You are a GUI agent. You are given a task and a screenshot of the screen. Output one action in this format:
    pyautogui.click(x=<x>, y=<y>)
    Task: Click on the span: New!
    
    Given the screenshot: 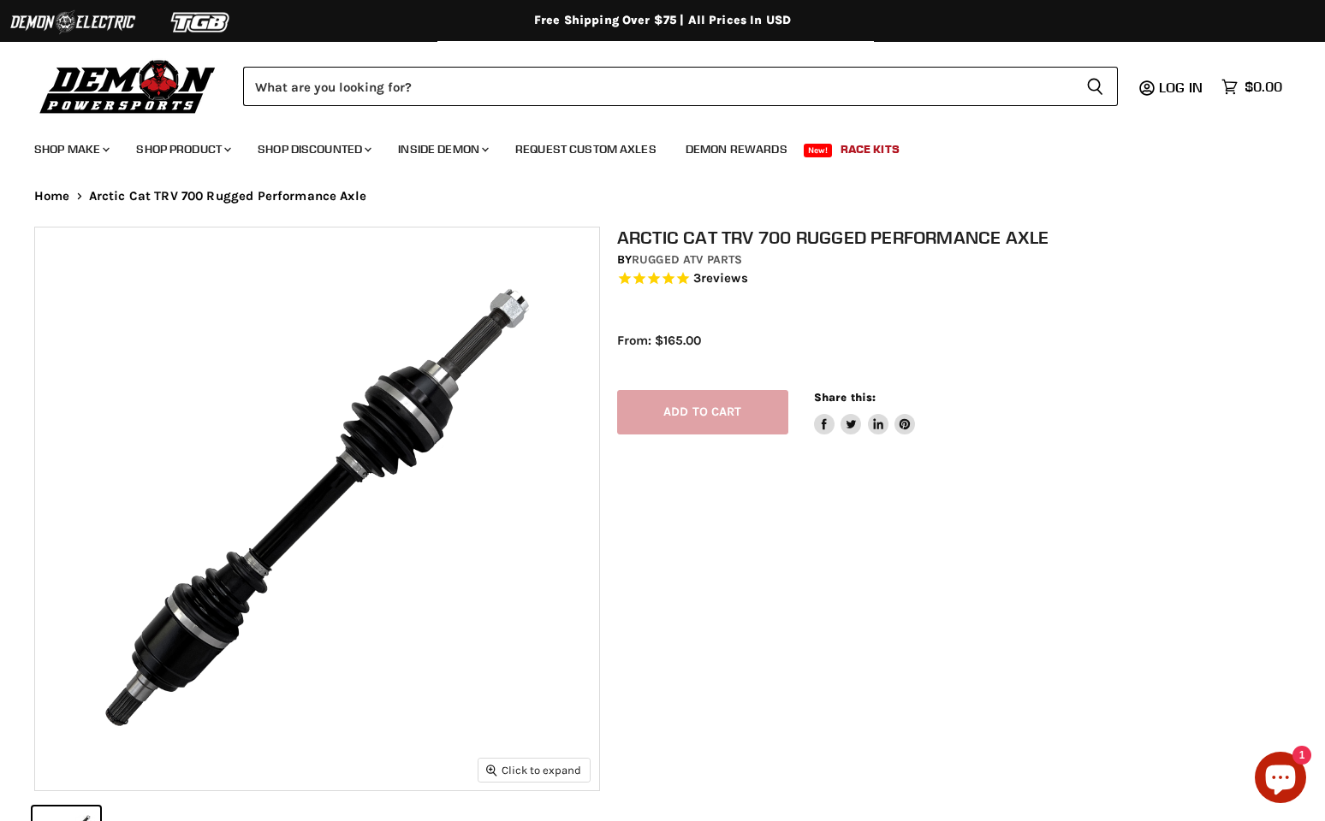 What is the action you would take?
    pyautogui.click(x=818, y=151)
    